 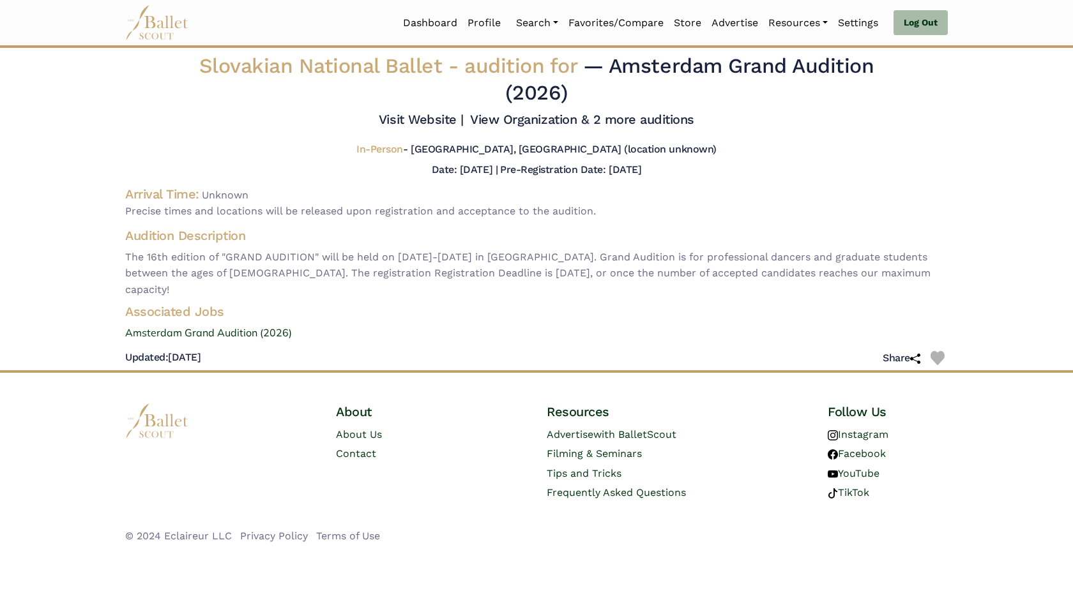 What do you see at coordinates (584, 473) in the screenshot?
I see `a: Tips and Tricks` at bounding box center [584, 473].